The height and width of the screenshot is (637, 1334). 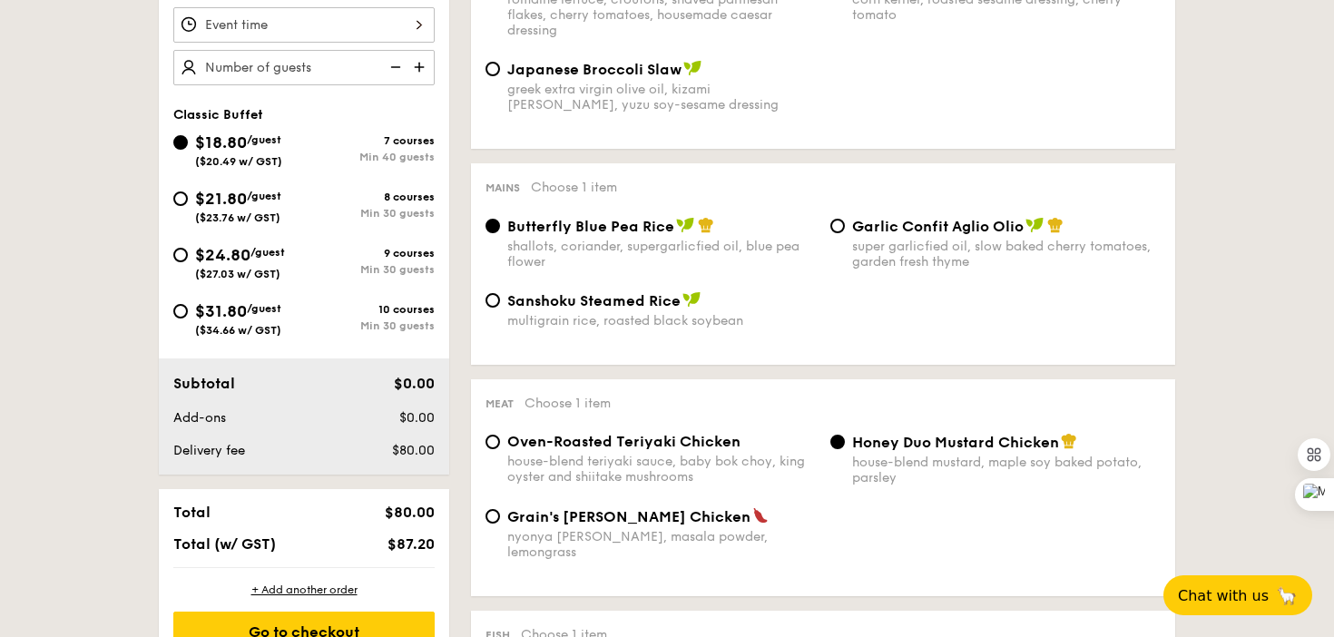 What do you see at coordinates (938, 226) in the screenshot?
I see `span: Garlic Confit Aglio Olio` at bounding box center [938, 226].